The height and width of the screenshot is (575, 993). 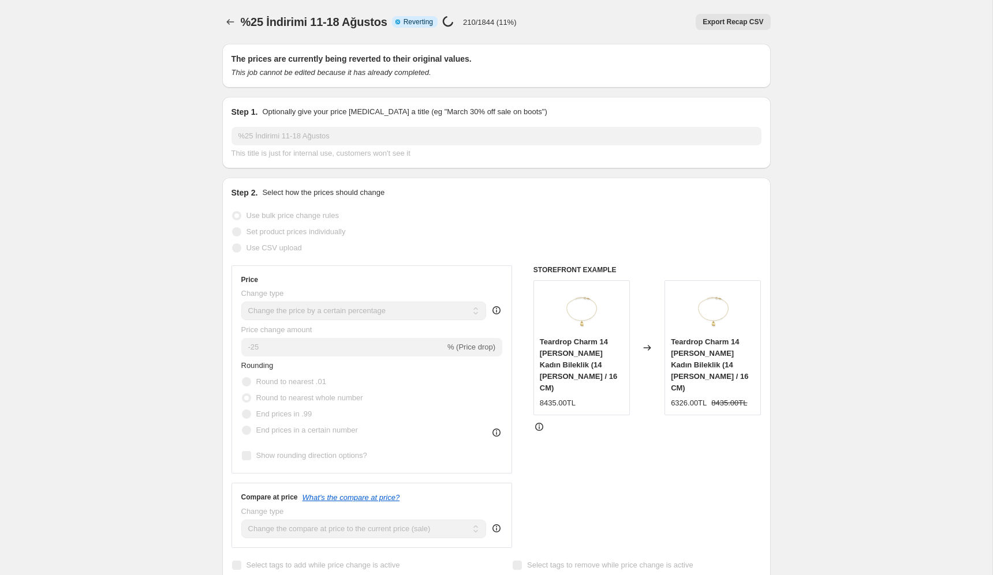 What do you see at coordinates (689, 403) in the screenshot?
I see `div: 6326.00TL` at bounding box center [689, 403].